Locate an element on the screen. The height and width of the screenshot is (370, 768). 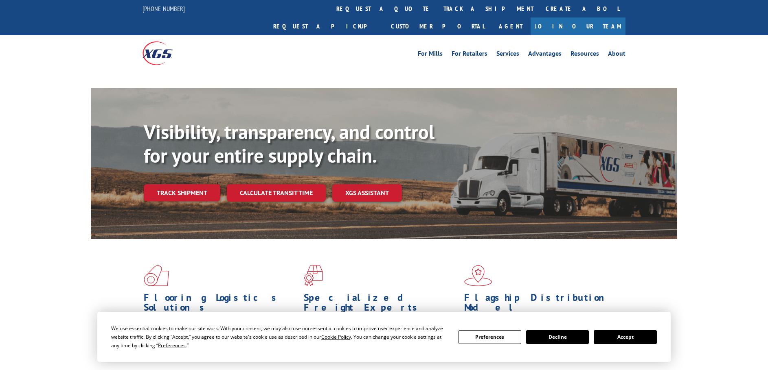
h1: Flooring Logistics Solutions is located at coordinates (221, 305).